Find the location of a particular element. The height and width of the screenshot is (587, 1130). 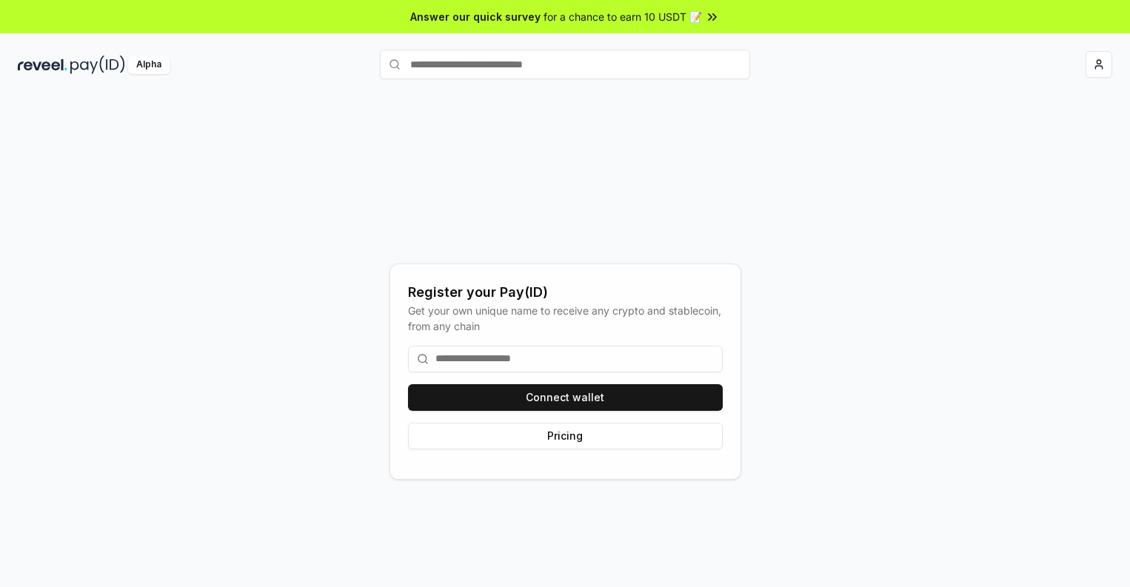

span: Answer our quick survey is located at coordinates (475, 16).